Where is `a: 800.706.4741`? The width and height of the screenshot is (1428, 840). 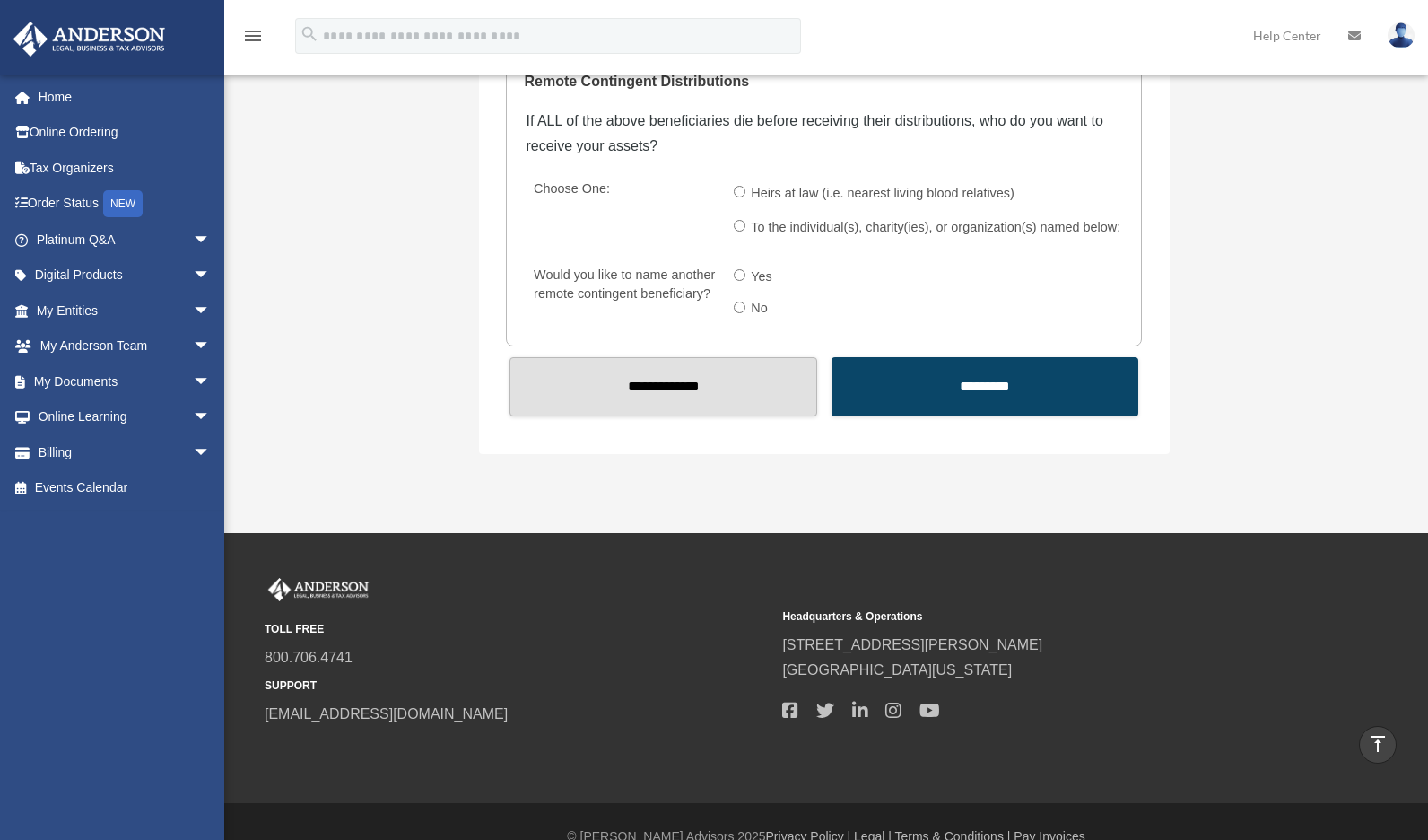
a: 800.706.4741 is located at coordinates (309, 657).